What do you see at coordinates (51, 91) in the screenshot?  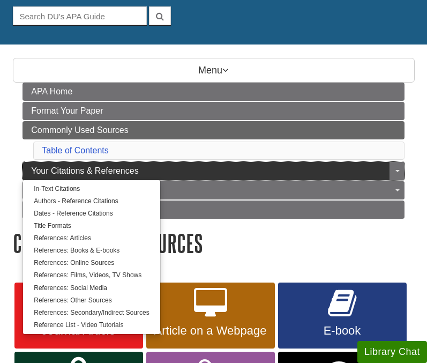 I see `span: APA Home` at bounding box center [51, 91].